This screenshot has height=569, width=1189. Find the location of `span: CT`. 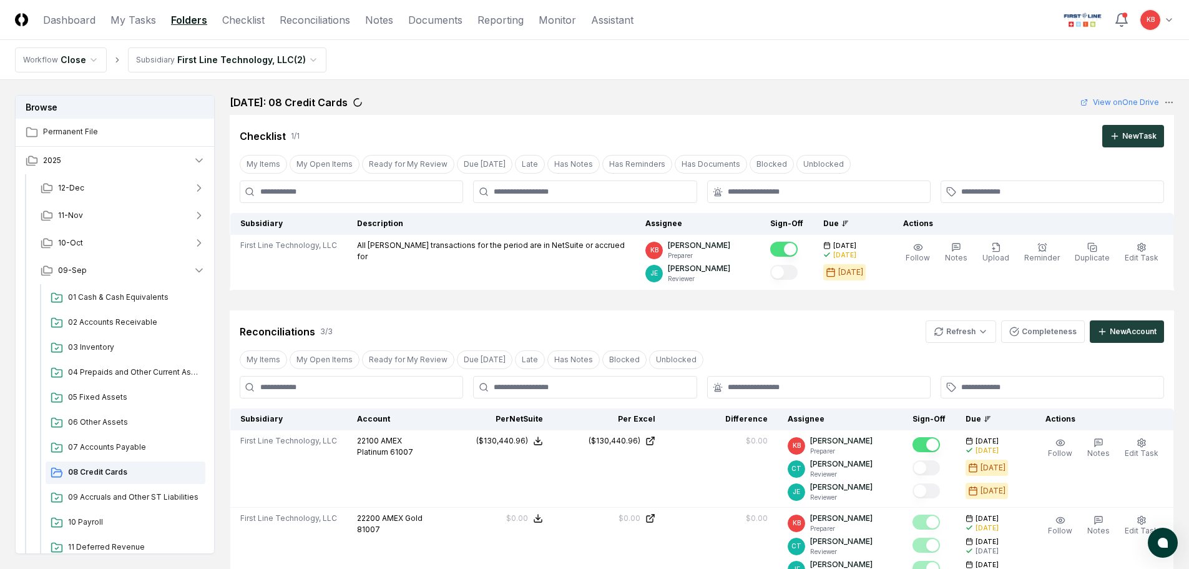

span: CT is located at coordinates (796, 545).